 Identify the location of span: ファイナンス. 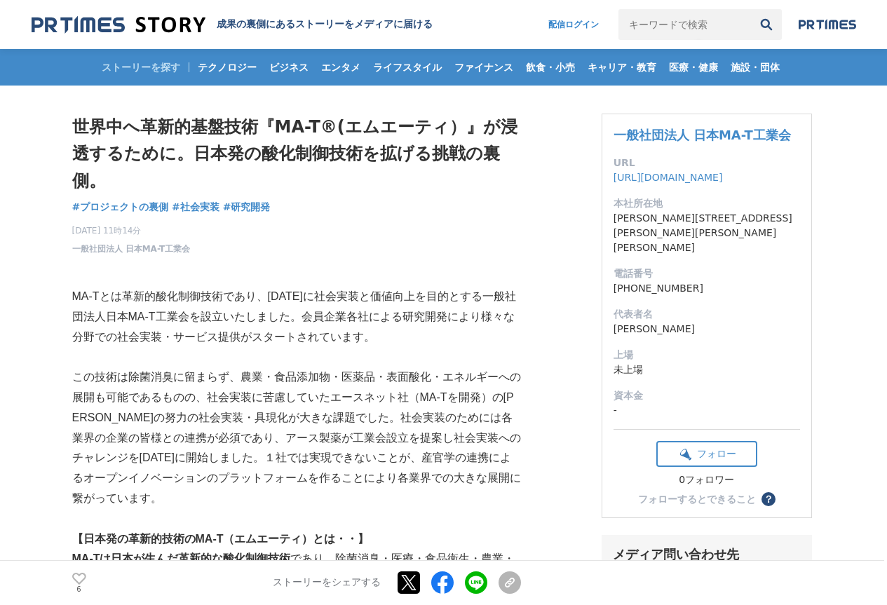
(484, 67).